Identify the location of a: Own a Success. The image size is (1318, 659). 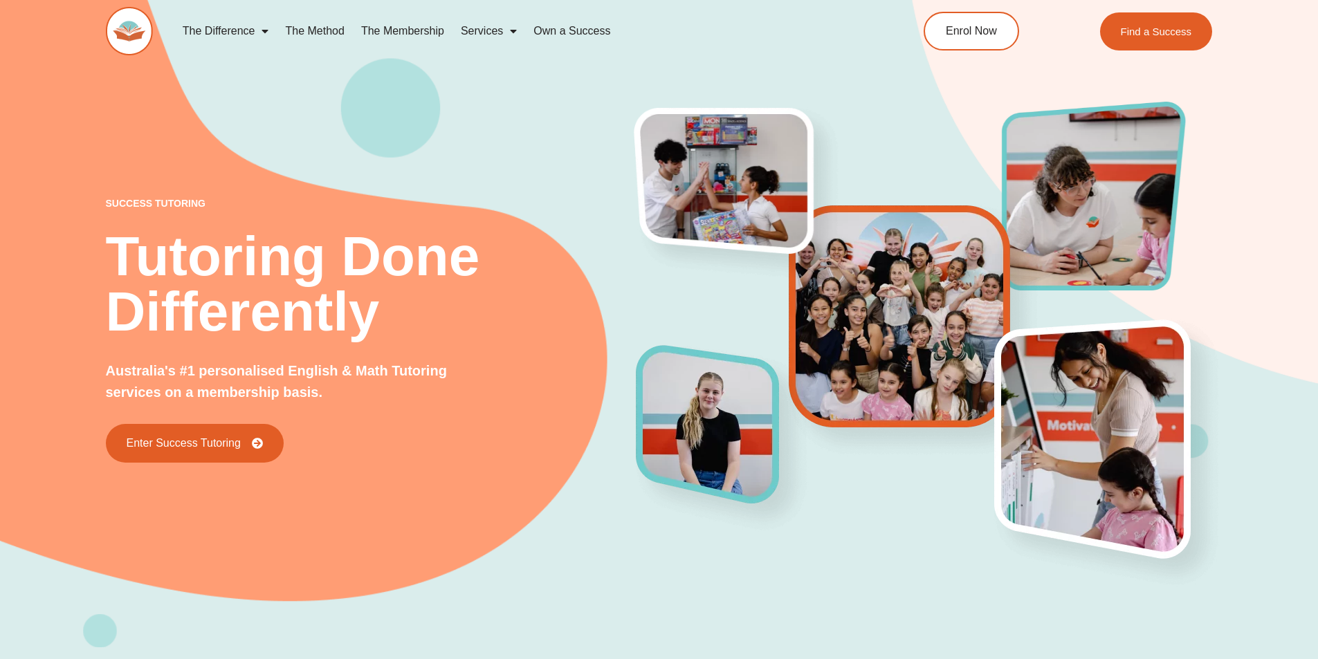
(571, 31).